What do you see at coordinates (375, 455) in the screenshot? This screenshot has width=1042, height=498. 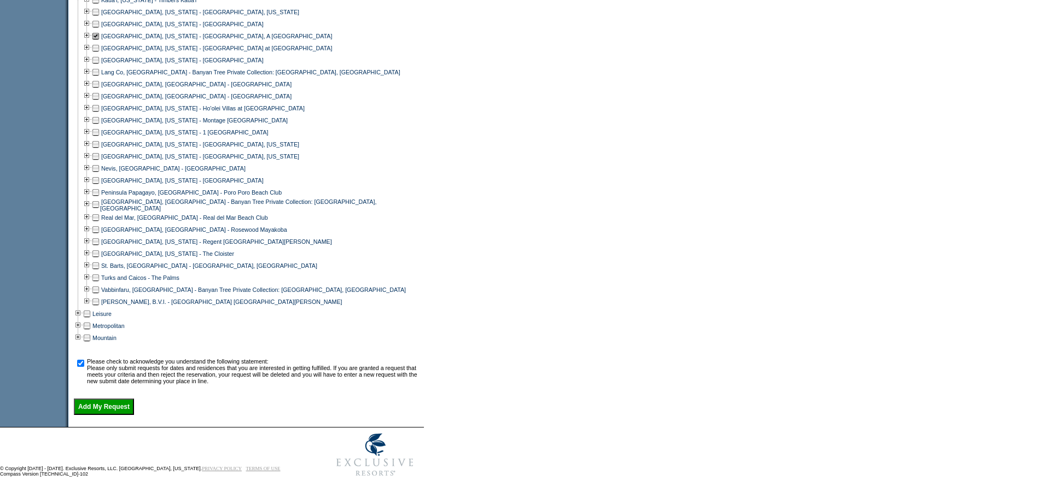 I see `img: Exclusive Resorts` at bounding box center [375, 455].